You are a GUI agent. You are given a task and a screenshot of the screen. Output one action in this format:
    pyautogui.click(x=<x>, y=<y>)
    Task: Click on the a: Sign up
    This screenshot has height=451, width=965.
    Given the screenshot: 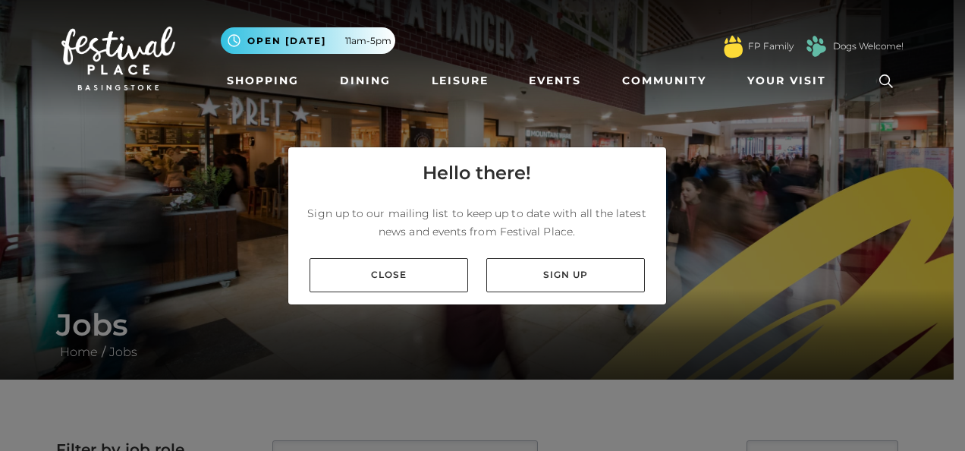 What is the action you would take?
    pyautogui.click(x=565, y=275)
    